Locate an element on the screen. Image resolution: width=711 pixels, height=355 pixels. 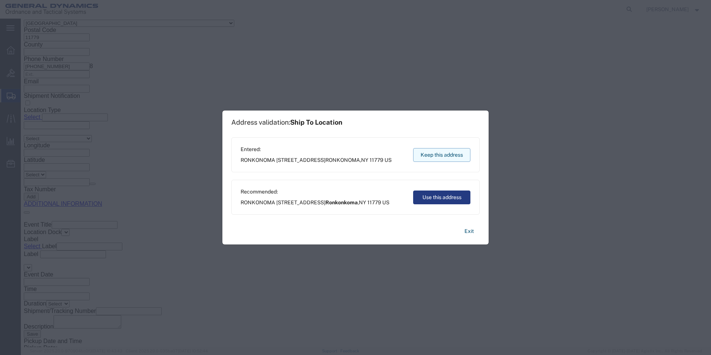
button: Keep this address is located at coordinates (442, 155).